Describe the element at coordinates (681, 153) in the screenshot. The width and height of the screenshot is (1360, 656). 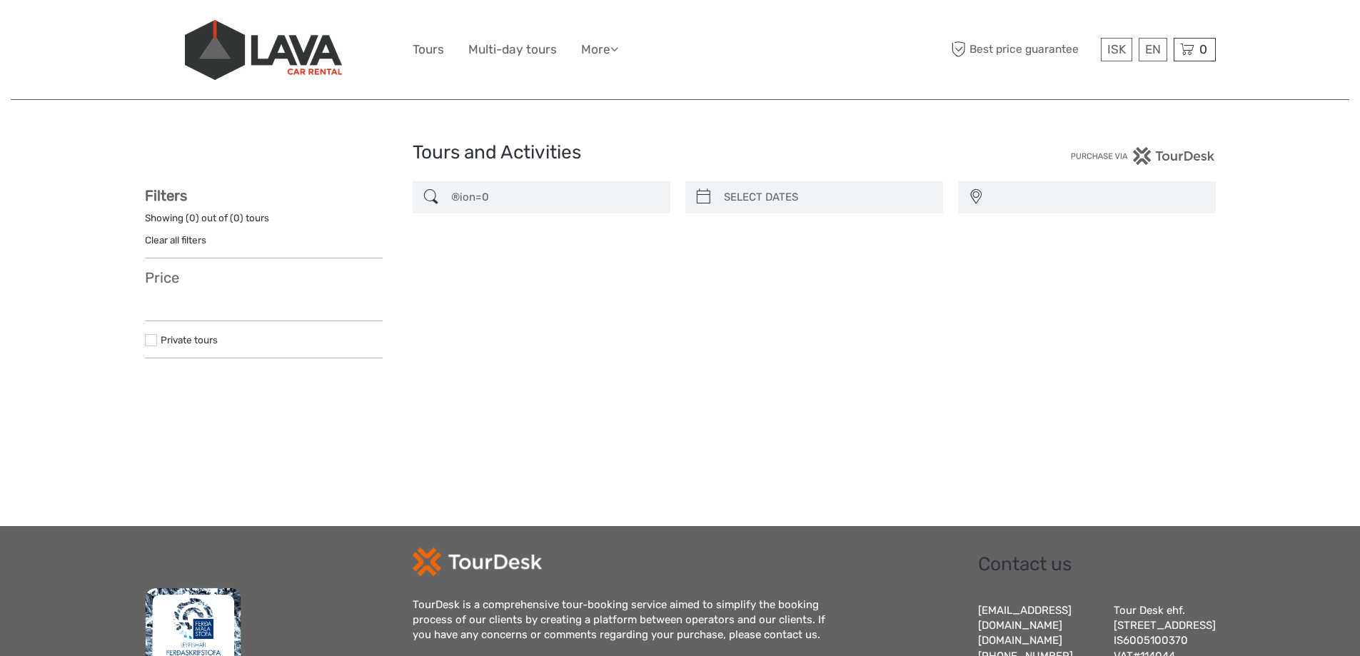
I see `h1: Tours and Activities` at that location.